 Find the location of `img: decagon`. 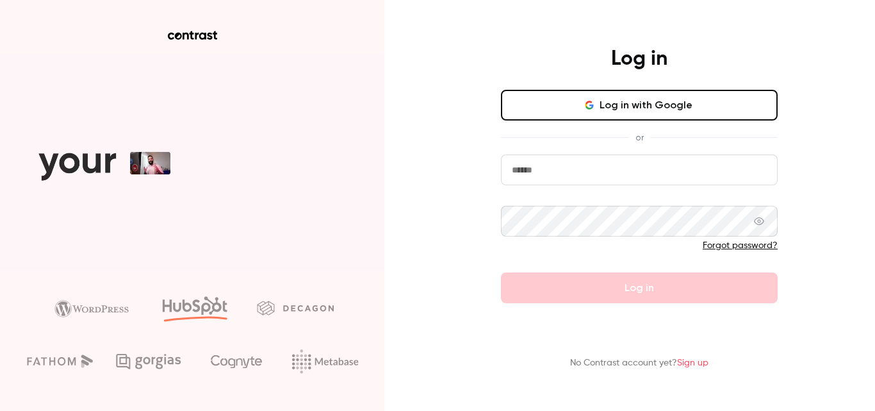

img: decagon is located at coordinates (295, 308).